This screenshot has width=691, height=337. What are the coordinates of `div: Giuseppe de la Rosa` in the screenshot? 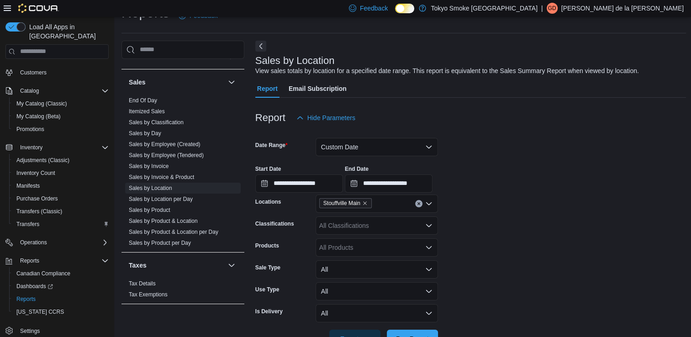 It's located at (552, 8).